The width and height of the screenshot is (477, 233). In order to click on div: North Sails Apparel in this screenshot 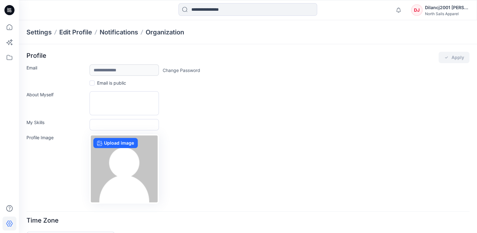, I will do `click(447, 14)`.